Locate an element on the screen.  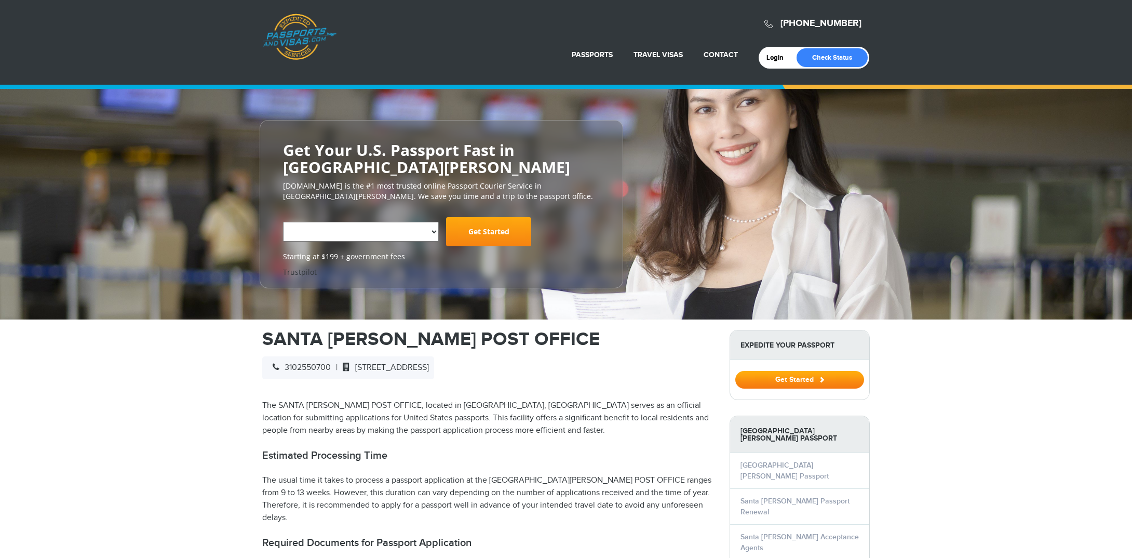
a: Trustpilot is located at coordinates (300, 271).